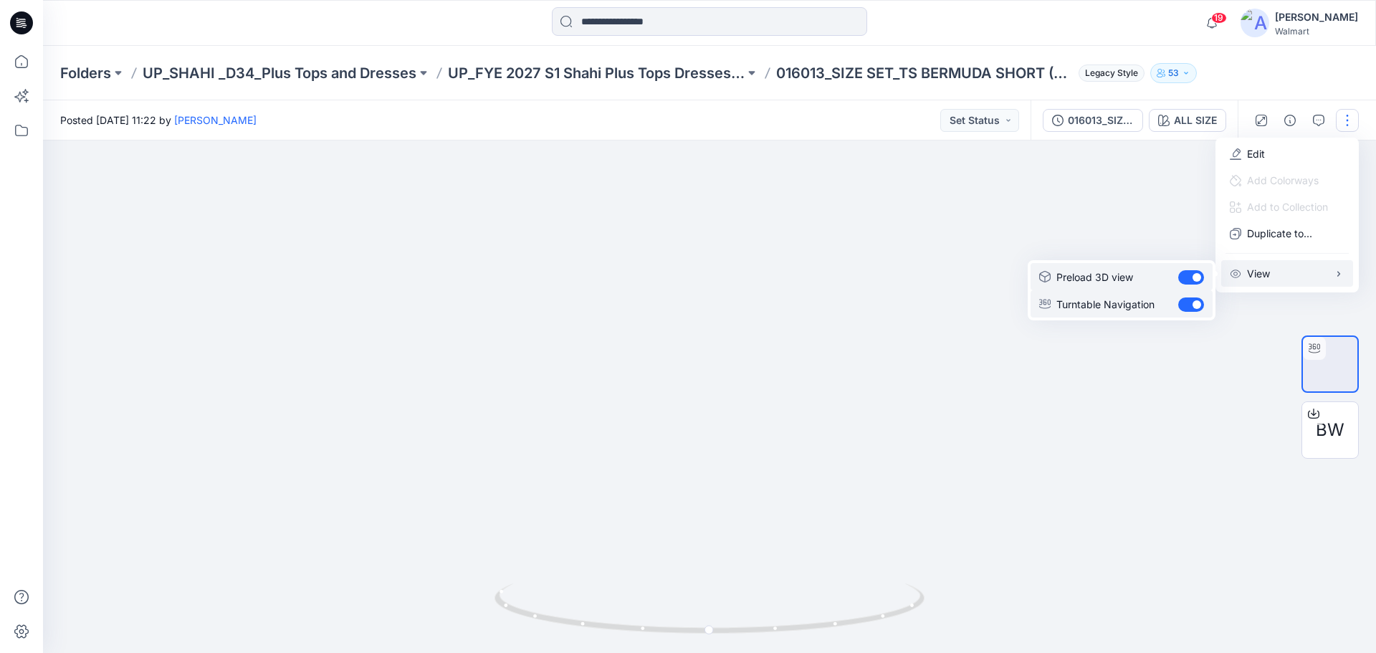  Describe the element at coordinates (1280, 233) in the screenshot. I see `p: Duplicate to...` at that location.